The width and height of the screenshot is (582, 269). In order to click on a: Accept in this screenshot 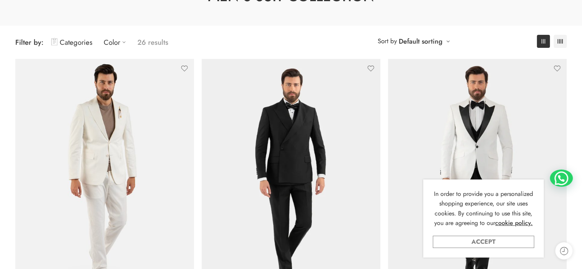, I will do `click(483, 242)`.